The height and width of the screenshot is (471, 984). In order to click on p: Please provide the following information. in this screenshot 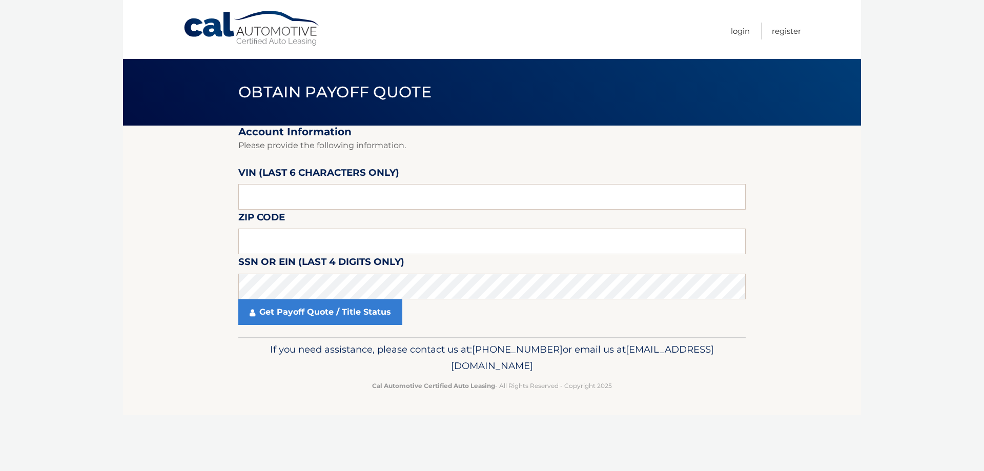, I will do `click(492, 146)`.